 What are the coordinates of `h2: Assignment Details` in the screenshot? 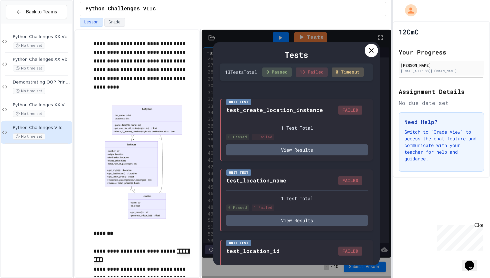 It's located at (442, 91).